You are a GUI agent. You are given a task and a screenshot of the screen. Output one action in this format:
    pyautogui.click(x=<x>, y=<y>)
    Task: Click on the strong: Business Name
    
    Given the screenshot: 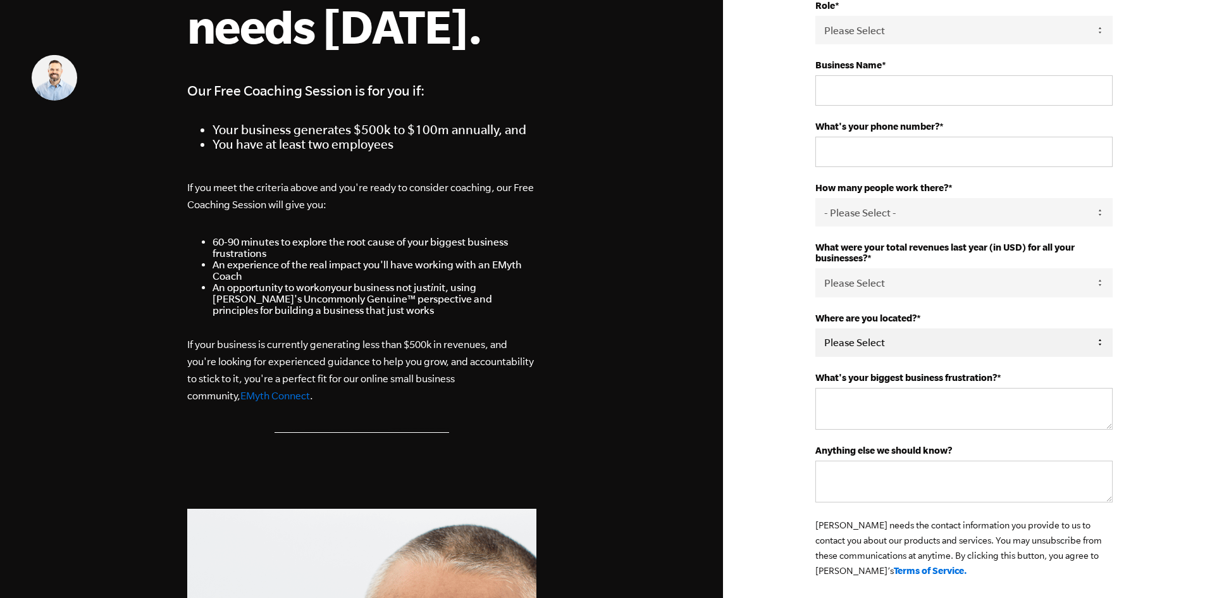 What is the action you would take?
    pyautogui.click(x=848, y=65)
    